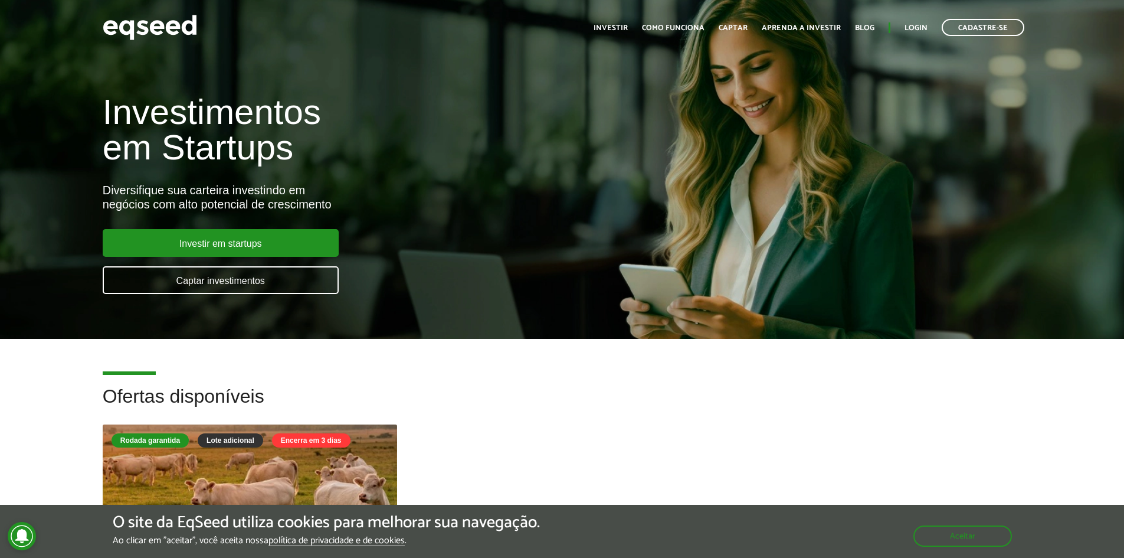 This screenshot has height=558, width=1124. Describe the element at coordinates (673, 28) in the screenshot. I see `a: Como funciona` at that location.